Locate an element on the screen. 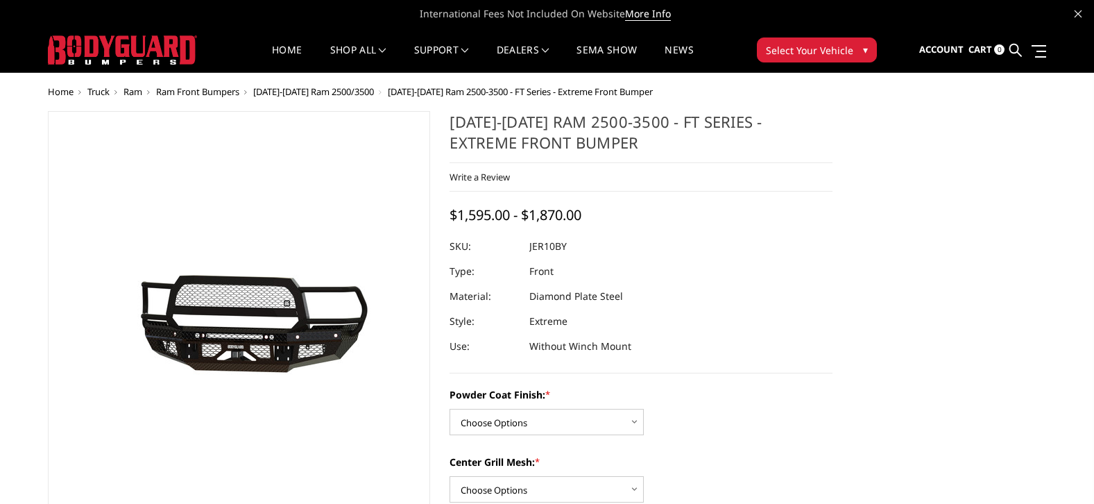  span: $1,595.00 - $1,870.00 is located at coordinates (516, 214).